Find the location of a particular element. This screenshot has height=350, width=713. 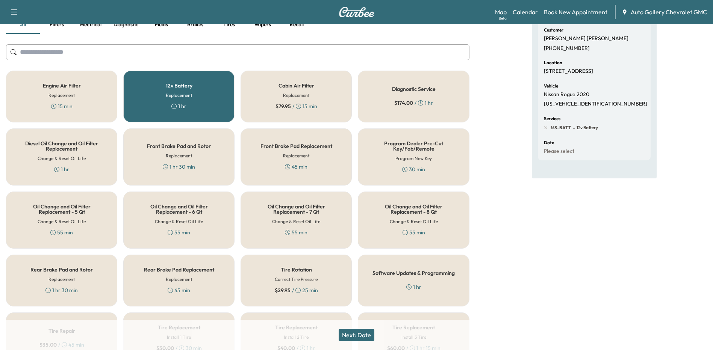

h5: Engine Air Filter is located at coordinates (62, 86).